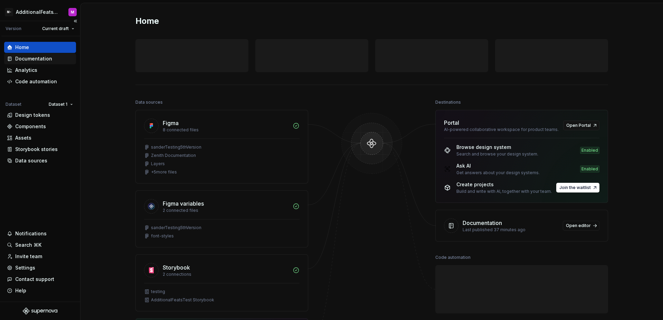 This screenshot has width=663, height=320. What do you see at coordinates (29, 256) in the screenshot?
I see `div: Invite team` at bounding box center [29, 256].